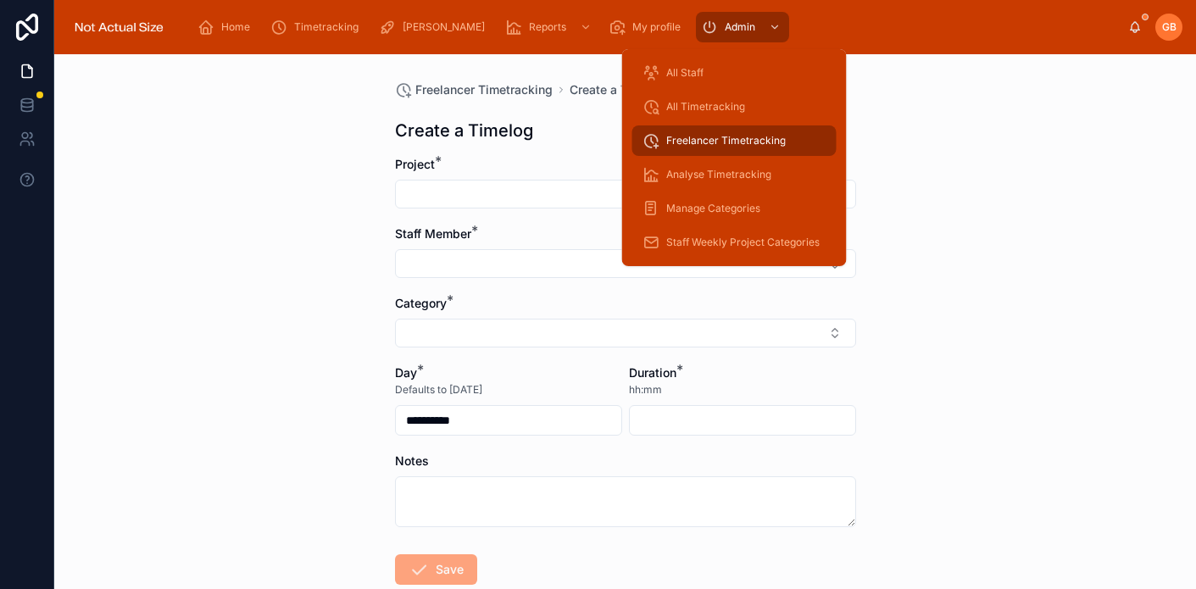 This screenshot has height=589, width=1196. Describe the element at coordinates (653, 372) in the screenshot. I see `span: Duration` at that location.